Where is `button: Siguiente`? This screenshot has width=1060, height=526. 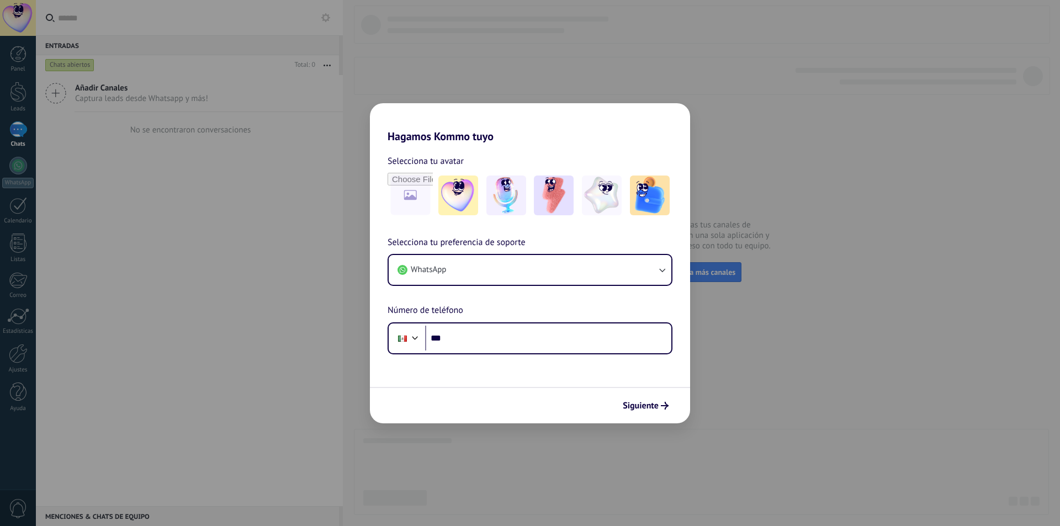 button: Siguiente is located at coordinates (645, 406).